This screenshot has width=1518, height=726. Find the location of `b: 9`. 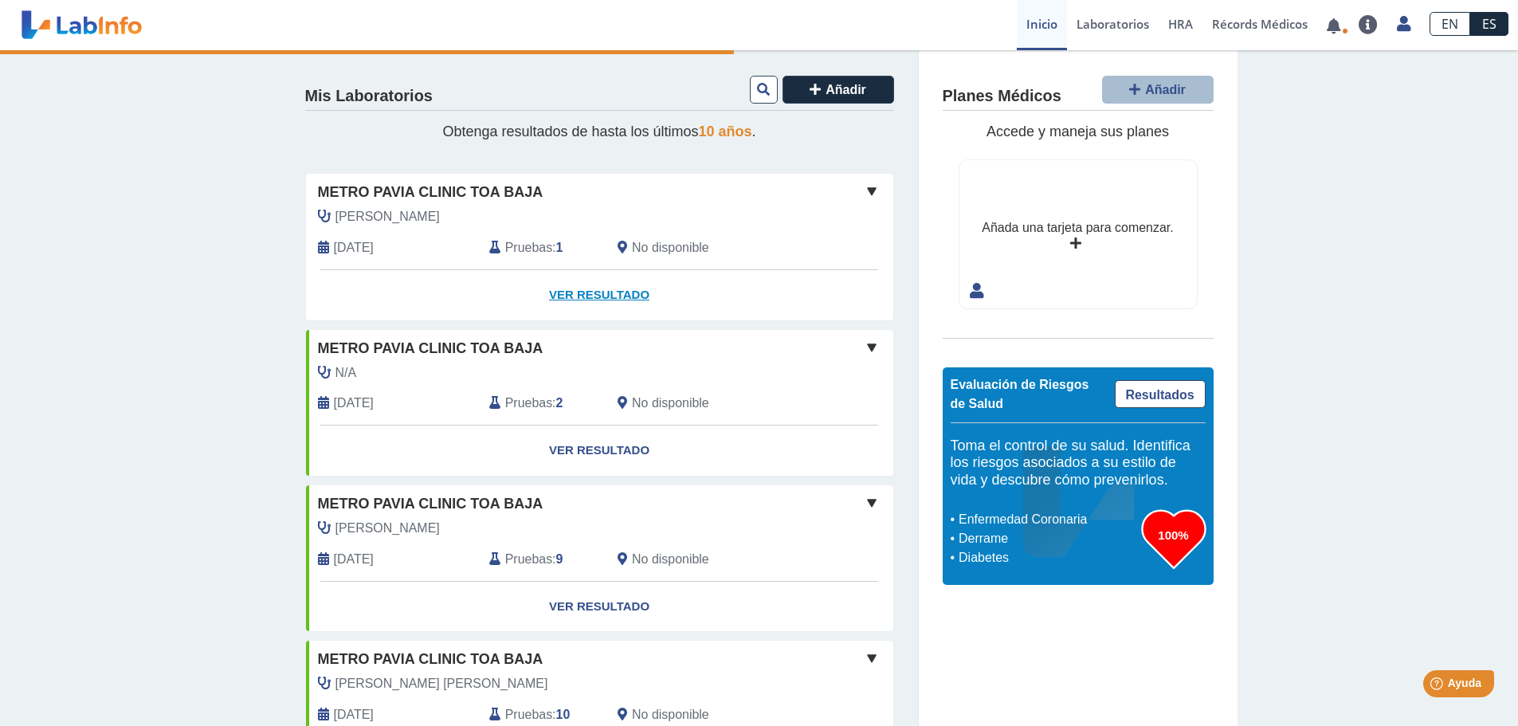

b: 9 is located at coordinates (559, 558).